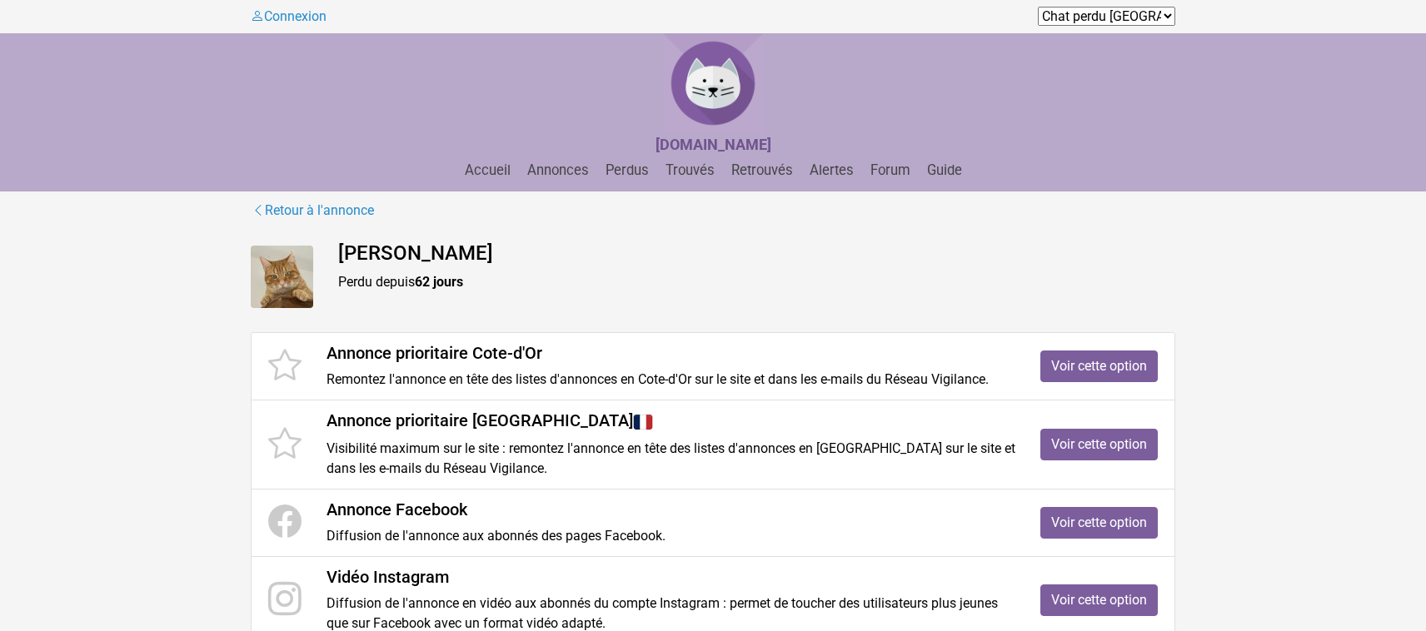 This screenshot has width=1426, height=631. Describe the element at coordinates (671, 577) in the screenshot. I see `h4: Vidéo Instagram` at that location.